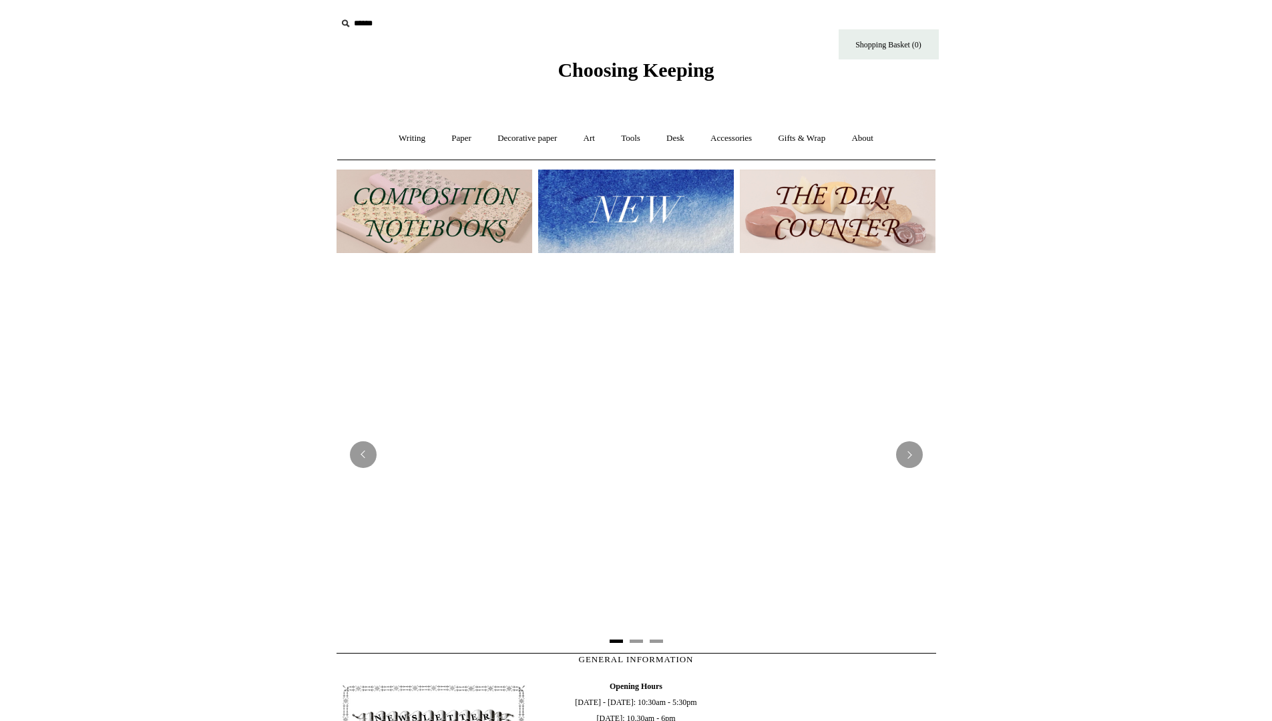 Image resolution: width=1272 pixels, height=721 pixels. Describe the element at coordinates (636, 211) in the screenshot. I see `img: New.jpg__PID:f73bdf93-380a-4a35-bcfe-7823039498e1` at that location.